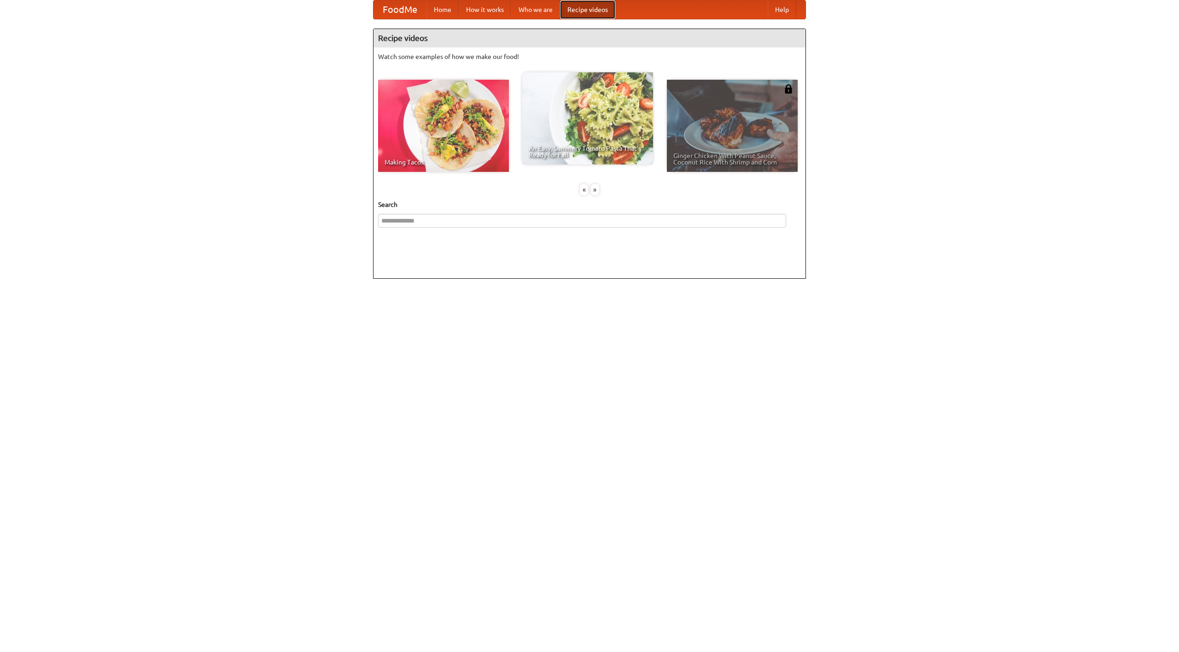 Image resolution: width=1179 pixels, height=652 pixels. I want to click on h5: Search, so click(590, 205).